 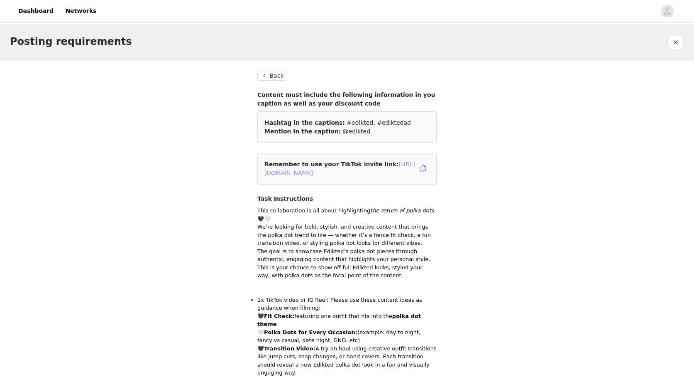 I want to click on p: This collaboration is all about highlighting 🖤🤍, so click(x=347, y=214).